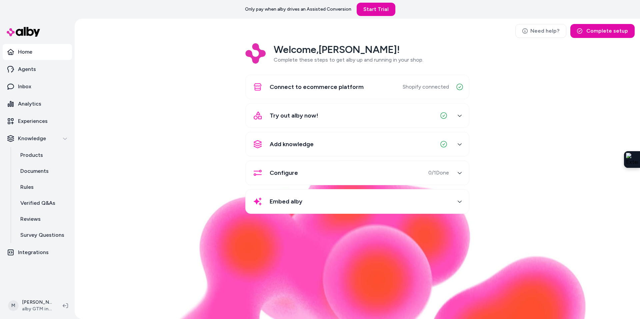 The height and width of the screenshot is (319, 640). Describe the element at coordinates (32, 139) in the screenshot. I see `p: Knowledge` at that location.